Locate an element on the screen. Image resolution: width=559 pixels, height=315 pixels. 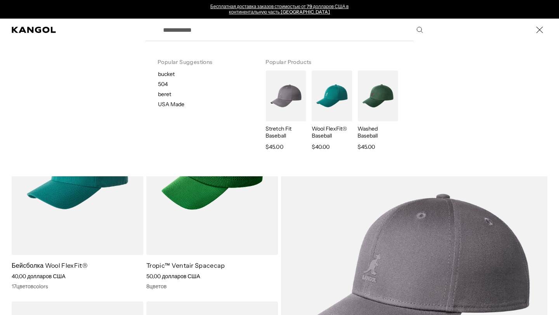
h3: Popular Suggestions is located at coordinates (199, 60).